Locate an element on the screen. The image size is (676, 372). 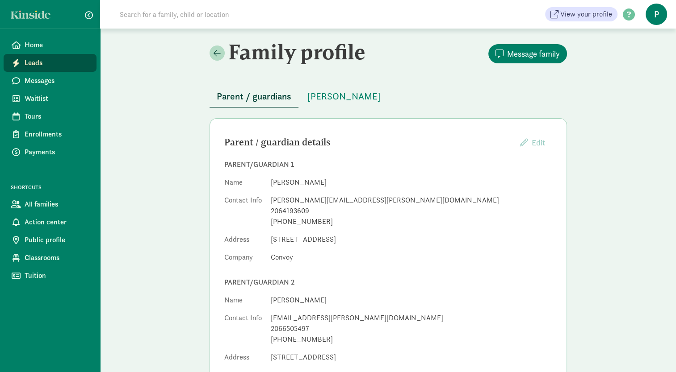
dt: Company is located at coordinates (244, 259).